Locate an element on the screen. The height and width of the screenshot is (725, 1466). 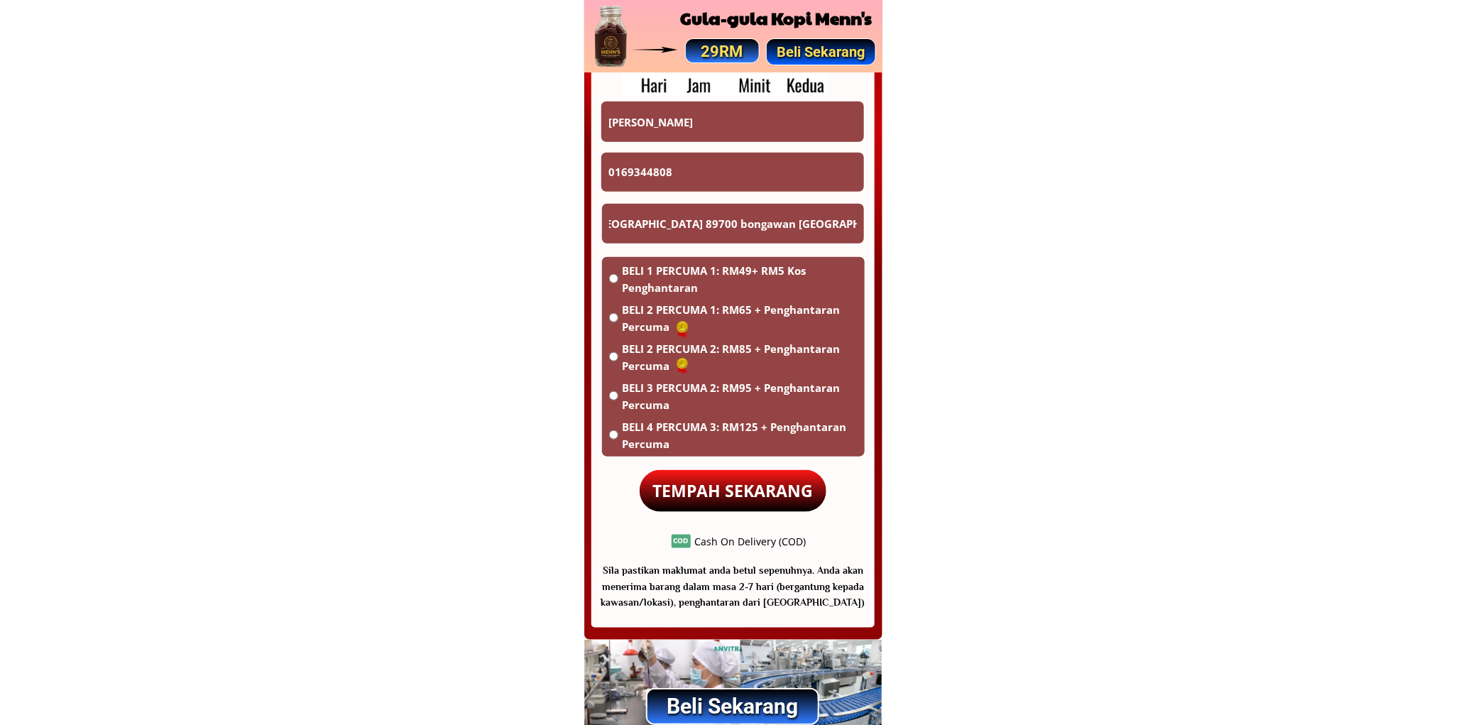
h3: Sila pastikan maklumat anda betul sepenuhnya. Anda akan menerima barang dalam masa 2-7 hari (berg... is located at coordinates (733, 586).